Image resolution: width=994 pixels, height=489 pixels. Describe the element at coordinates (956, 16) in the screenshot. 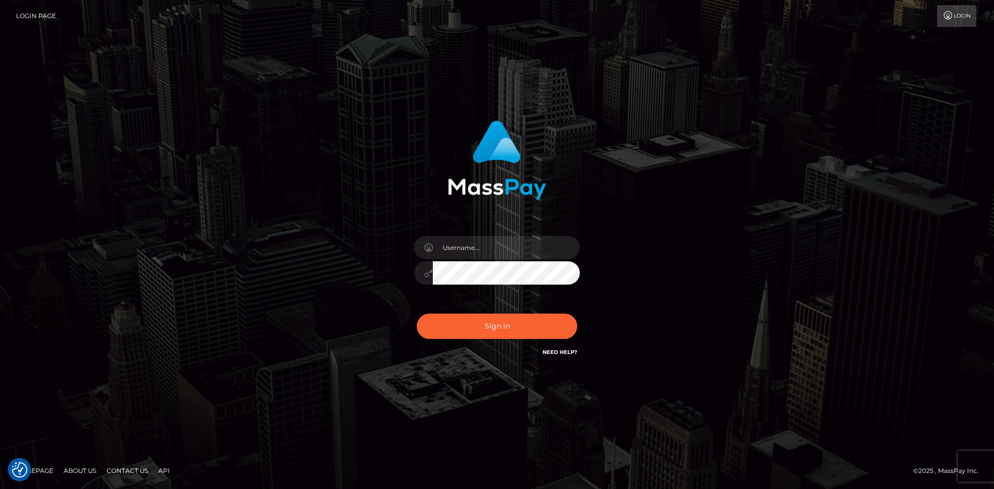

I see `a: Login` at that location.